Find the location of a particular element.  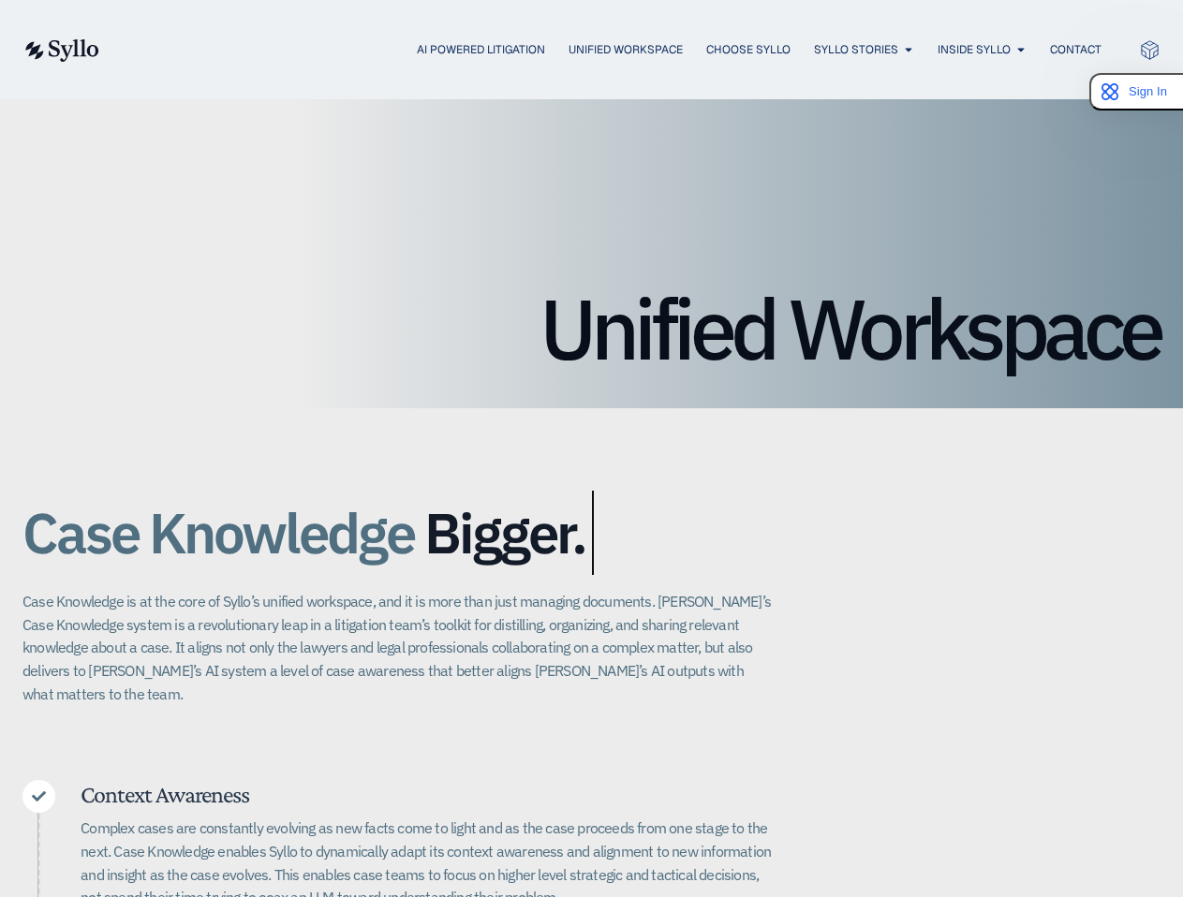

span: Inside Syllo is located at coordinates (974, 50).